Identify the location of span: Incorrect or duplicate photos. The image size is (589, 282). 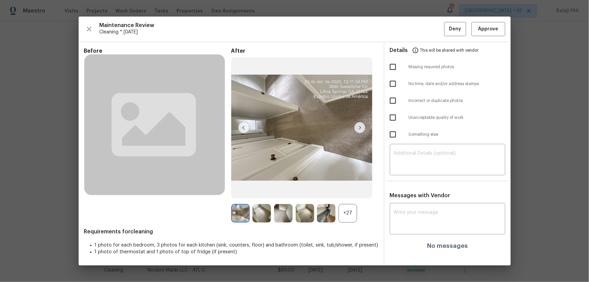
(457, 101).